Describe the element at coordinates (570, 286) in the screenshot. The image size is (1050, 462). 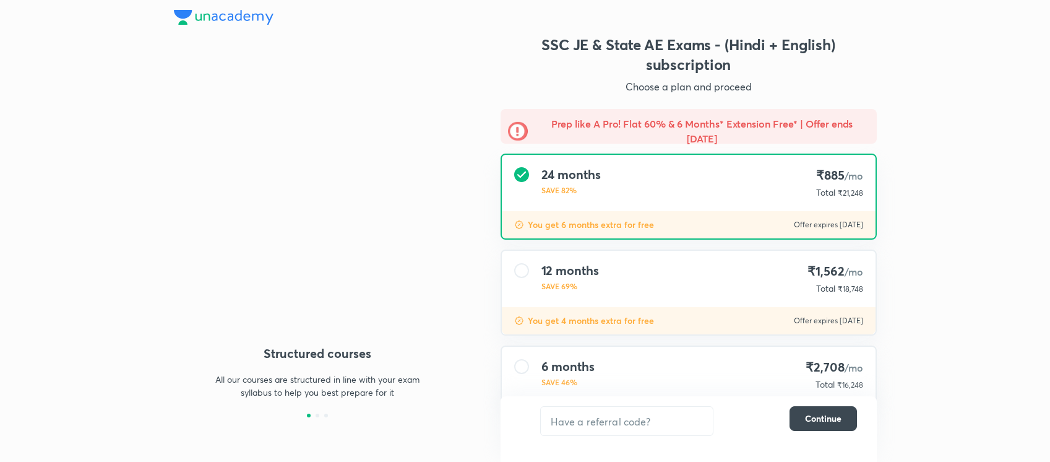
I see `p: SAVE 69%` at that location.